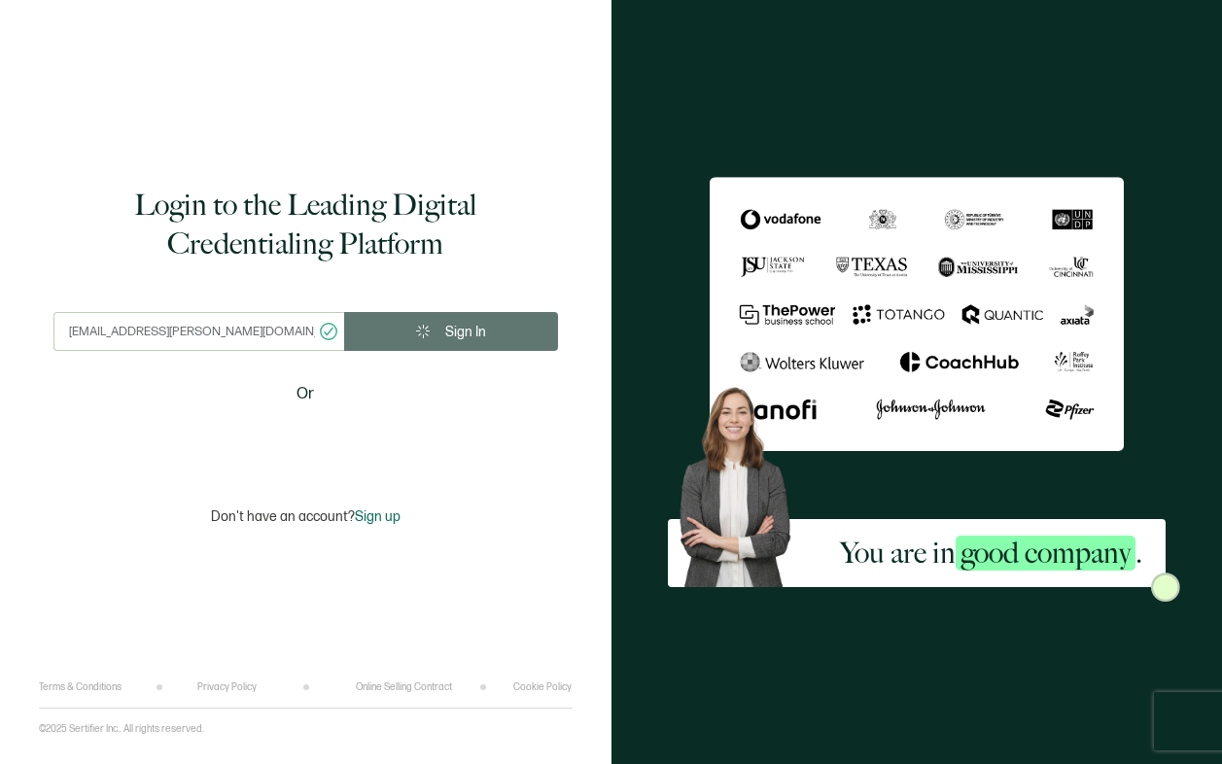 This screenshot has width=1222, height=764. Describe the element at coordinates (305, 394) in the screenshot. I see `span: Or` at that location.